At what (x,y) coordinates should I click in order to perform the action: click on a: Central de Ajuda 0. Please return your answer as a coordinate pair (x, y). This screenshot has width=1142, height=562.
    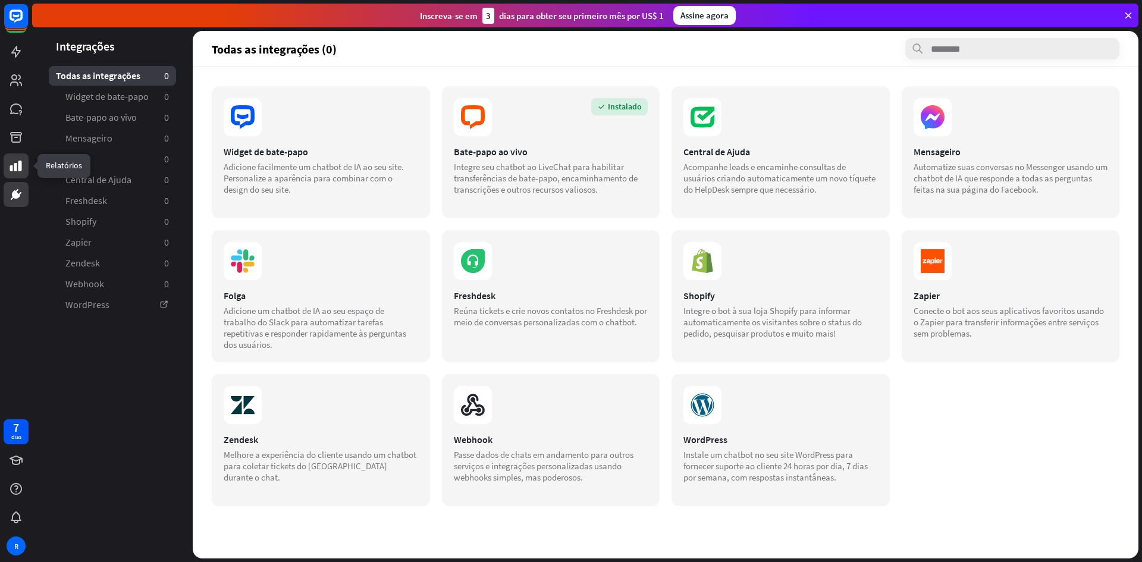
    Looking at the image, I should click on (112, 180).